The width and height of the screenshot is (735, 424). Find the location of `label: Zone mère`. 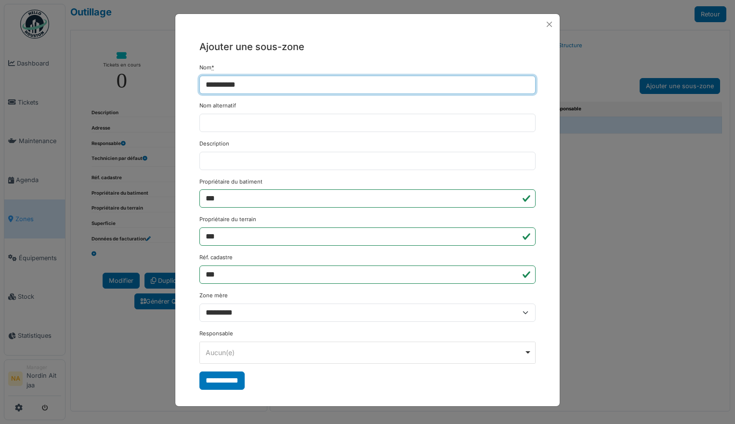

label: Zone mère is located at coordinates (213, 295).